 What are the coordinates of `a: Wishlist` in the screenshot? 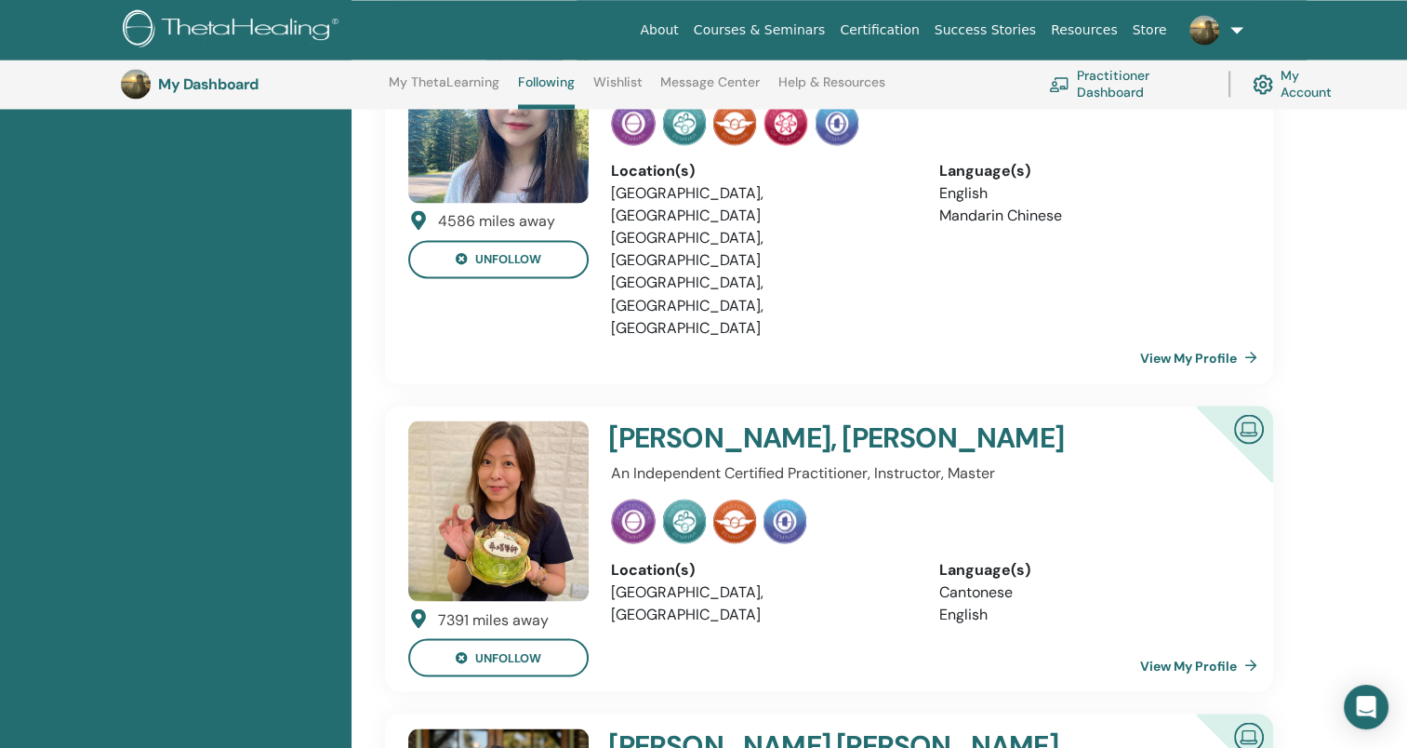 It's located at (617, 89).